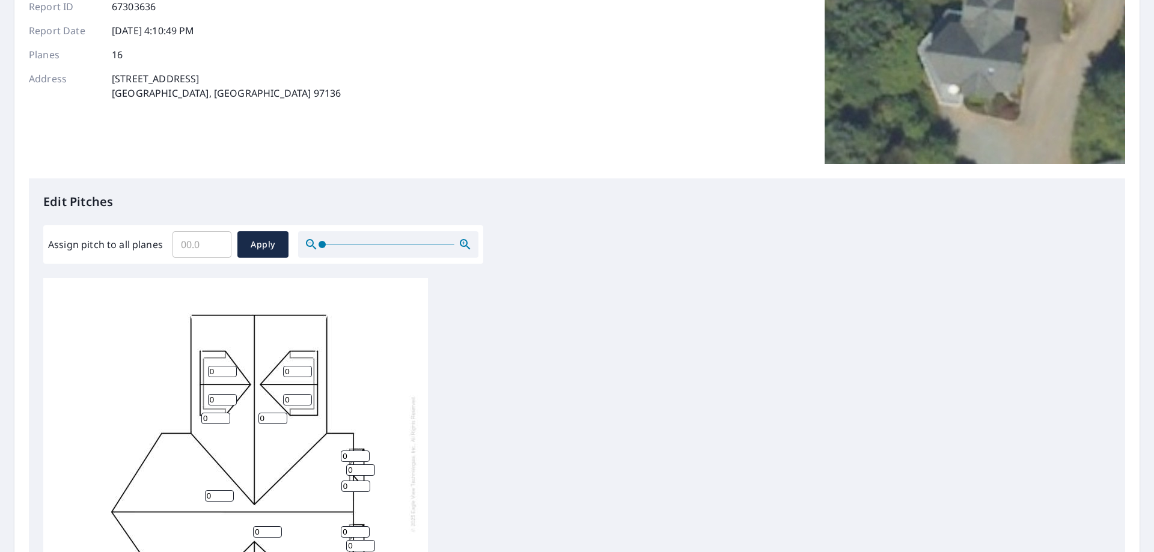 This screenshot has height=552, width=1154. Describe the element at coordinates (263, 245) in the screenshot. I see `span: Apply` at that location.